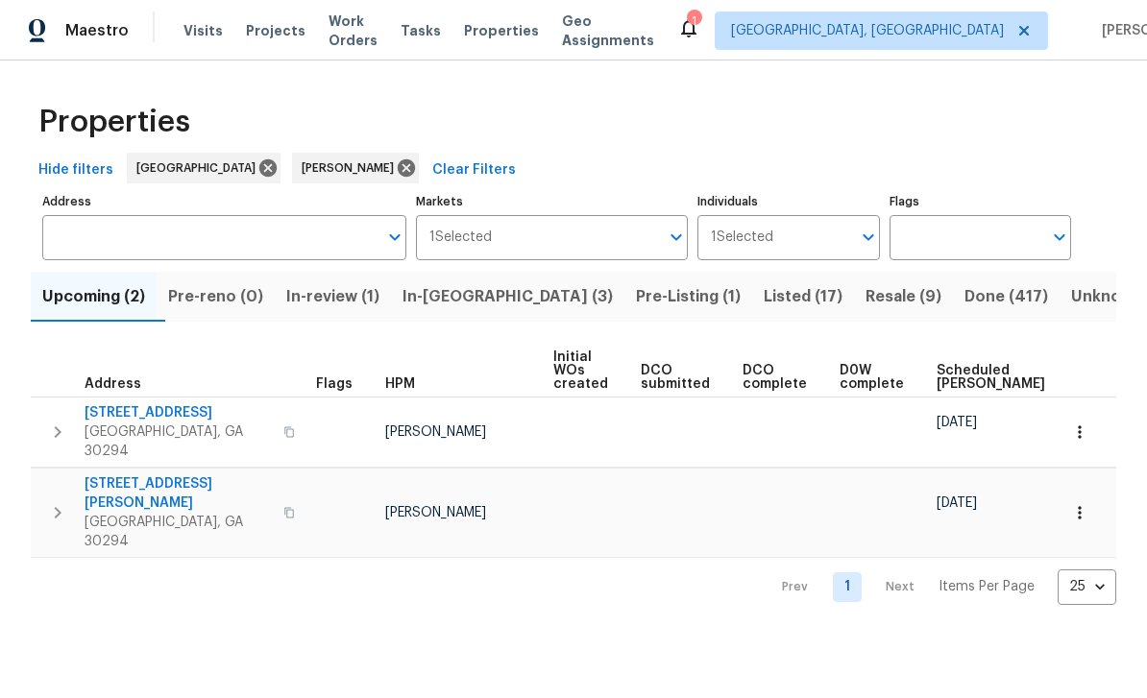 This screenshot has width=1147, height=698. What do you see at coordinates (353, 31) in the screenshot?
I see `span: Work Orders` at bounding box center [353, 31].